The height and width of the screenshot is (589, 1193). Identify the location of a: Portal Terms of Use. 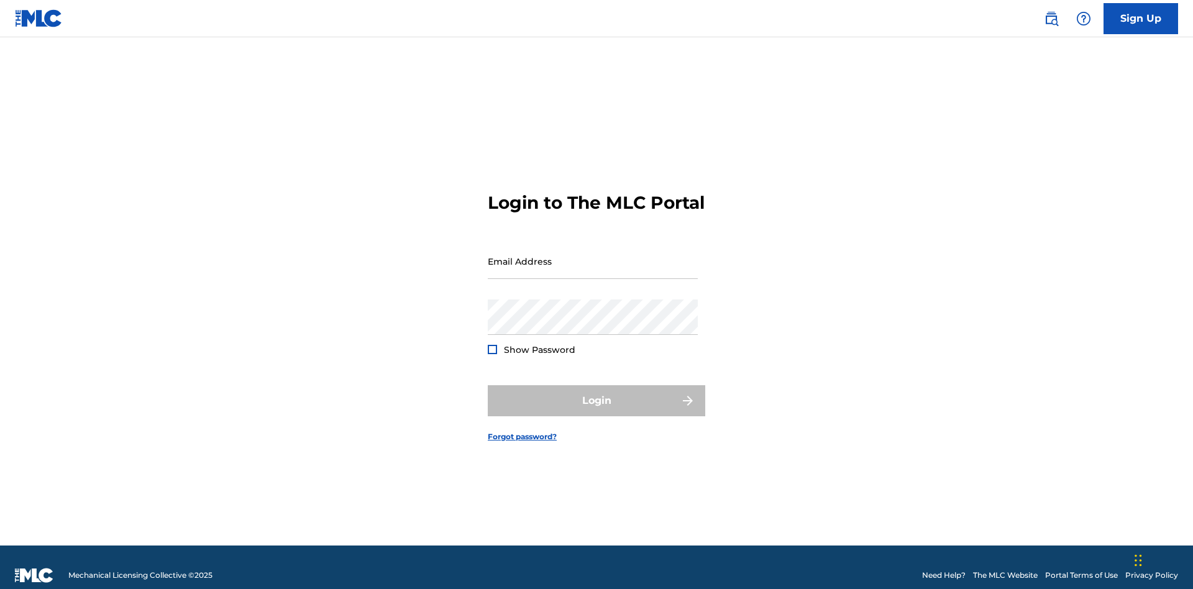
(1081, 575).